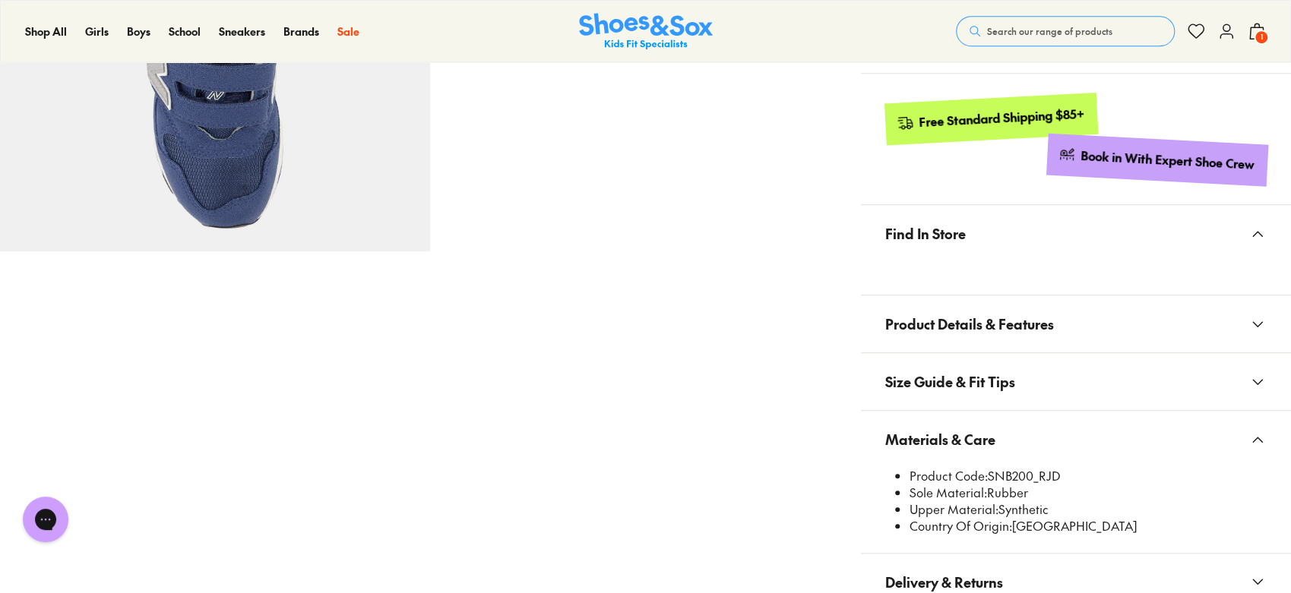 The height and width of the screenshot is (593, 1291). Describe the element at coordinates (1076, 324) in the screenshot. I see `button: Product Details & Features` at that location.